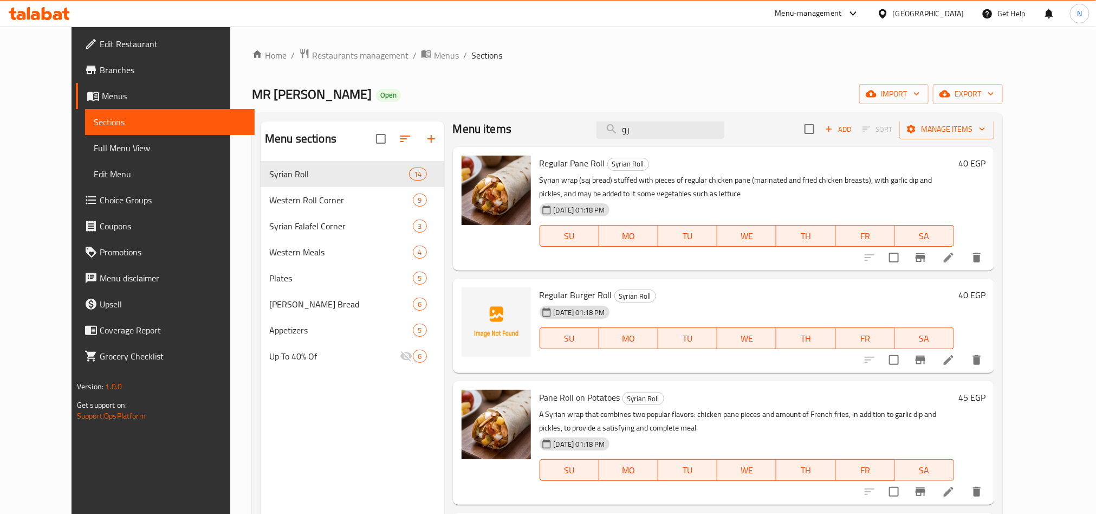 The image size is (1096, 514). I want to click on h6: 45 EGP, so click(972, 397).